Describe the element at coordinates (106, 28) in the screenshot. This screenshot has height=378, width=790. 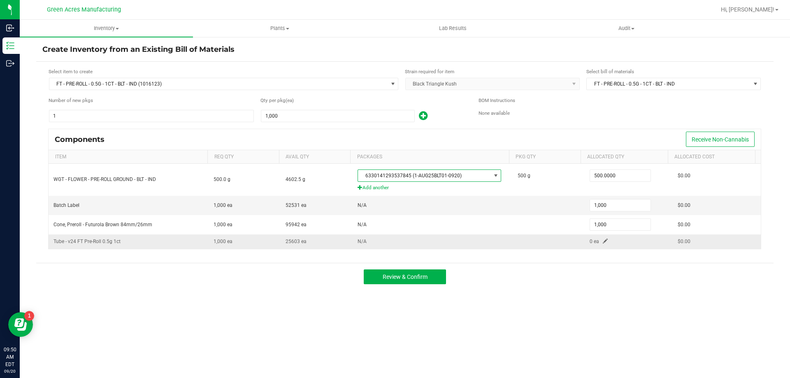
I see `span: Inventory` at that location.